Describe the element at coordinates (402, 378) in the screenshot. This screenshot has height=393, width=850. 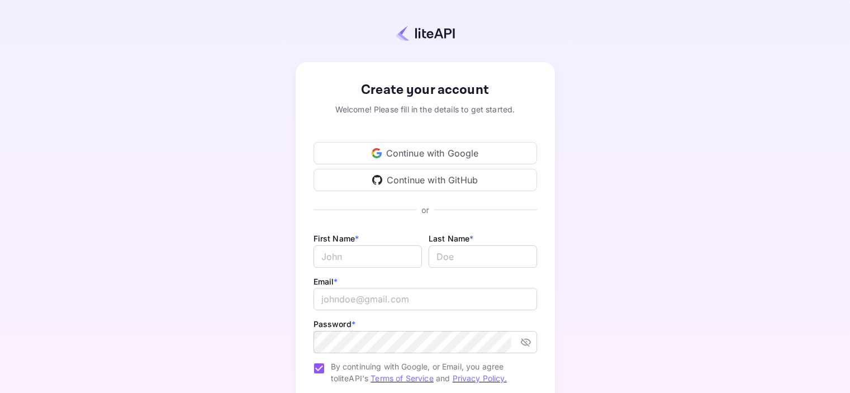
I see `a: Terms of Service` at that location.